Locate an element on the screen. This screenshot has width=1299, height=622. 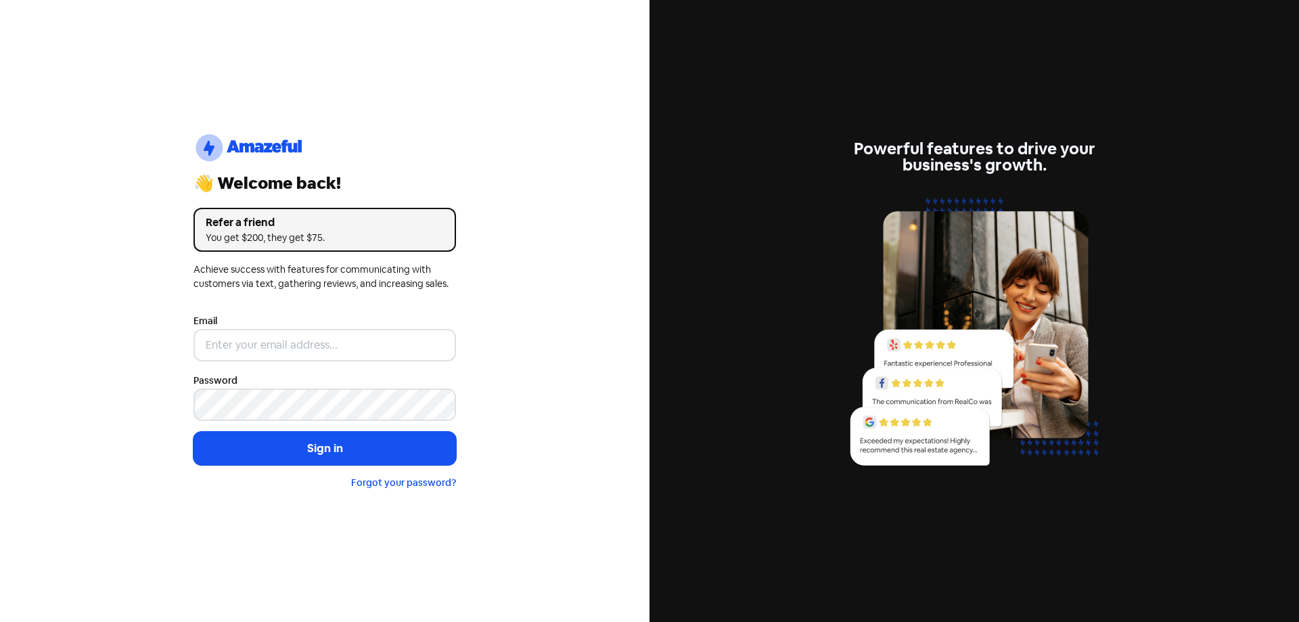
div: 👋 Welcome back! is located at coordinates (325, 183).